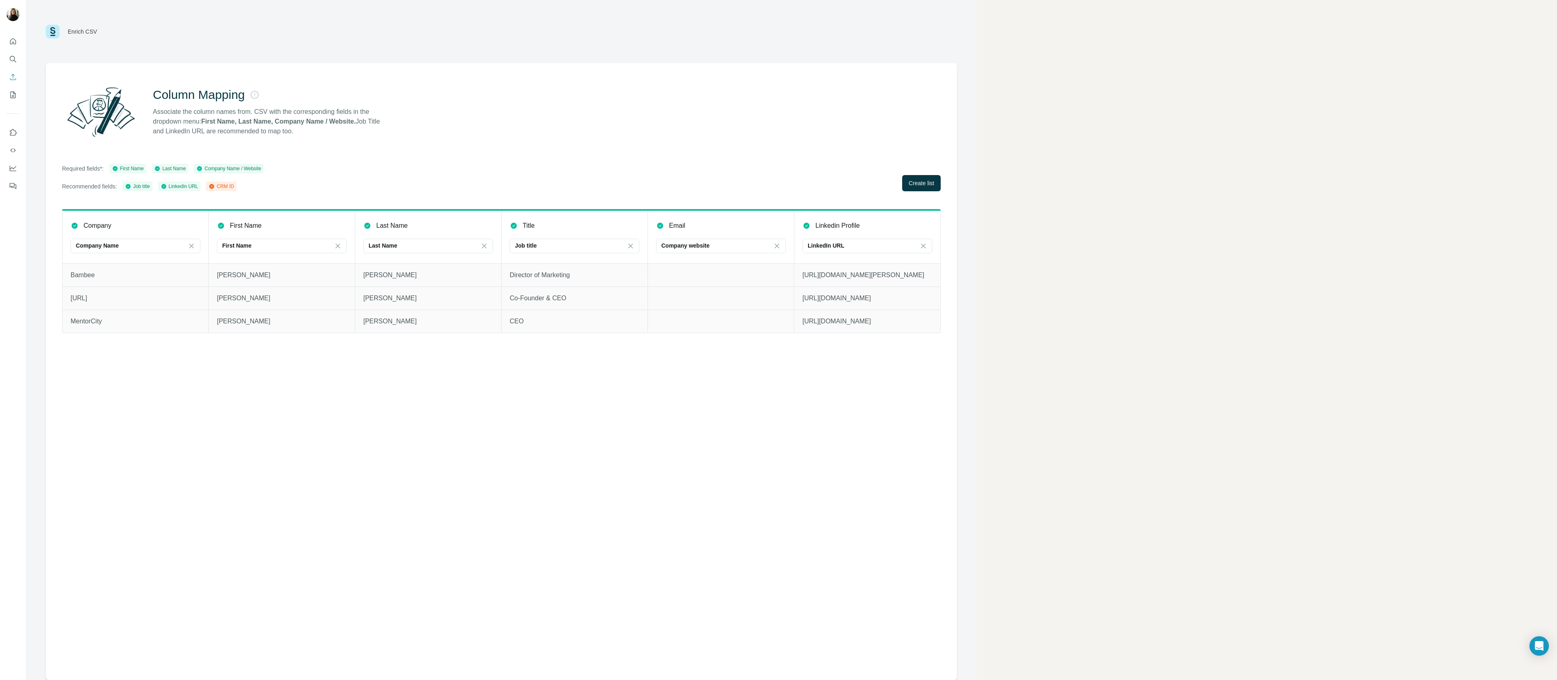 This screenshot has height=680, width=1557. Describe the element at coordinates (13, 133) in the screenshot. I see `button: Use Surfe on LinkedIn` at that location.